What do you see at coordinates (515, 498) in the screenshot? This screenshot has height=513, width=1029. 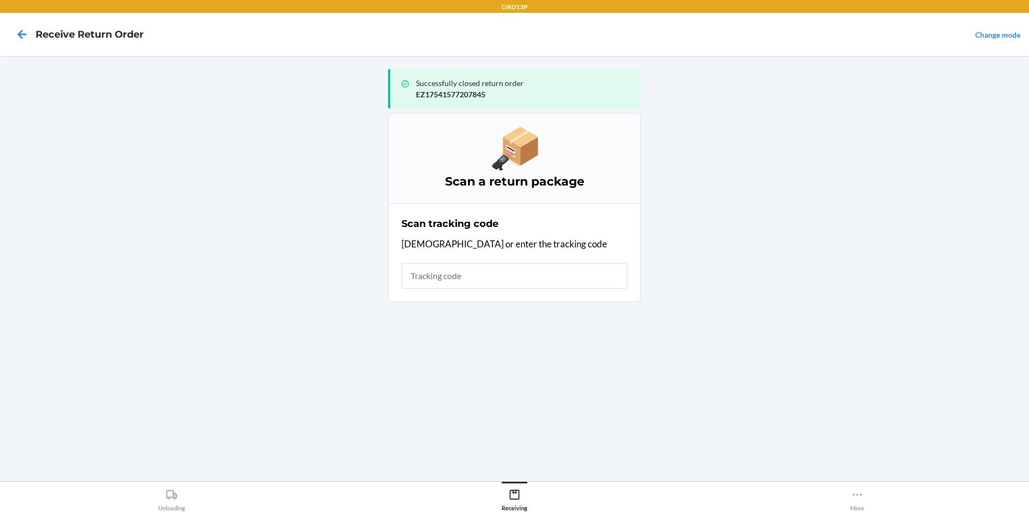 I see `div: Receiving` at bounding box center [515, 498].